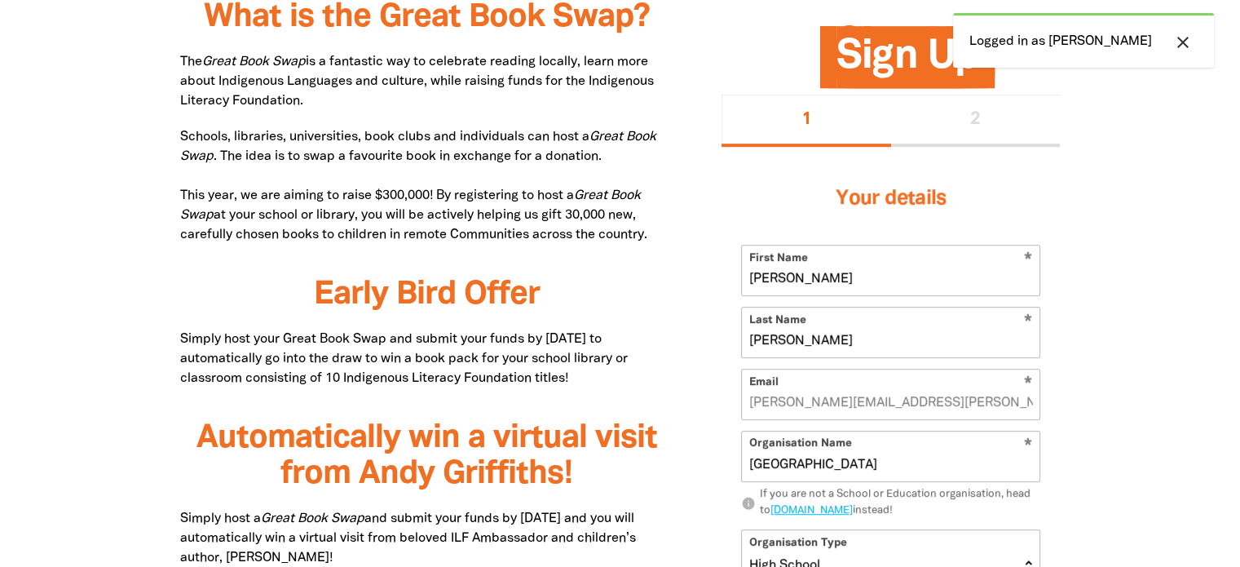 This screenshot has width=1240, height=567. What do you see at coordinates (426, 456) in the screenshot?
I see `span: Automatically win a virtual visit from Andy Griffiths!` at bounding box center [426, 456].